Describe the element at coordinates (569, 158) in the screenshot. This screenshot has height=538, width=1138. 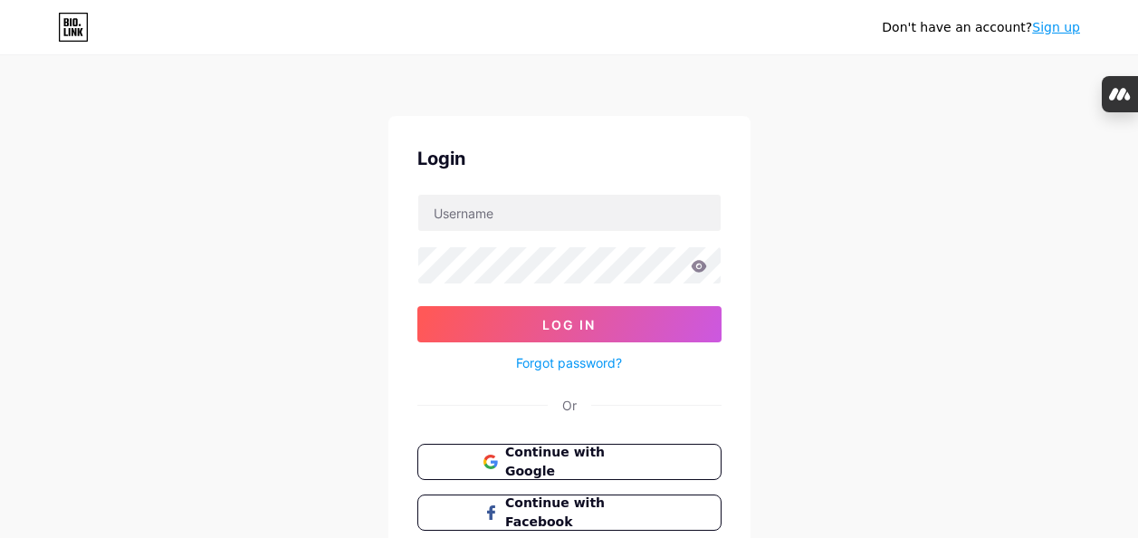
I see `div: Login` at that location.